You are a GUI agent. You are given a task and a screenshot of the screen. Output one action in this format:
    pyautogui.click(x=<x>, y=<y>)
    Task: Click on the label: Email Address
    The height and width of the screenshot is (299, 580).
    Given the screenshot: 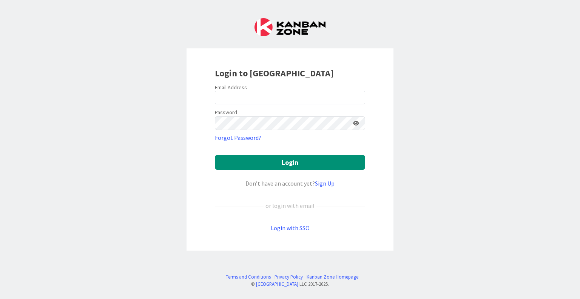 What is the action you would take?
    pyautogui.click(x=231, y=87)
    